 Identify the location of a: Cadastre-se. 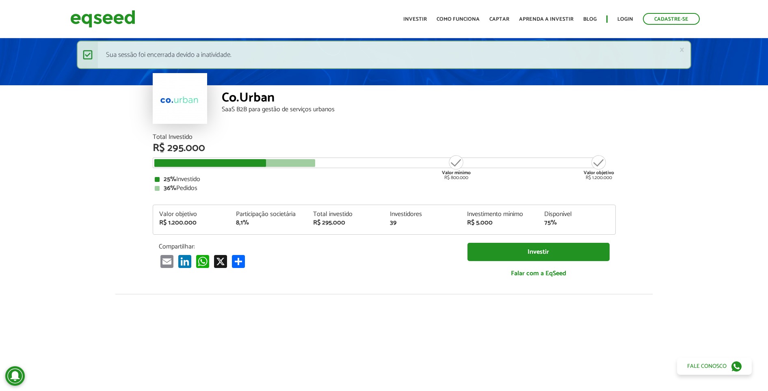
(671, 19).